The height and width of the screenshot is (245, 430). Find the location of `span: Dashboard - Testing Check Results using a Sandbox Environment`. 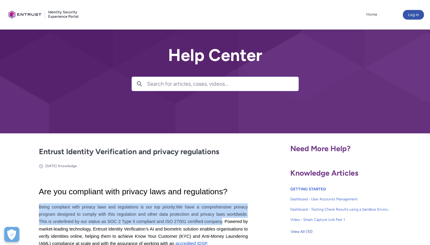

span: Dashboard - Testing Check Results using a Sandbox Environment is located at coordinates (341, 210).